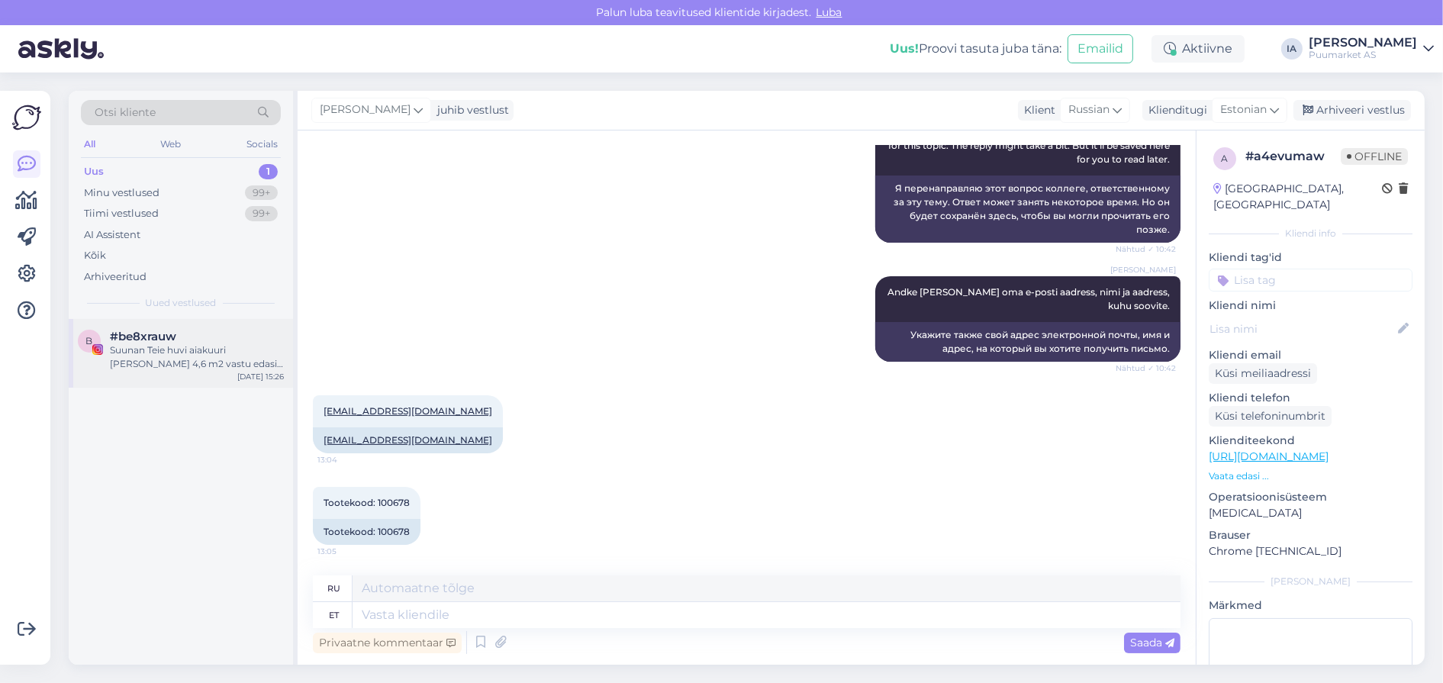 This screenshot has height=683, width=1443. I want to click on span: Russian, so click(1089, 110).